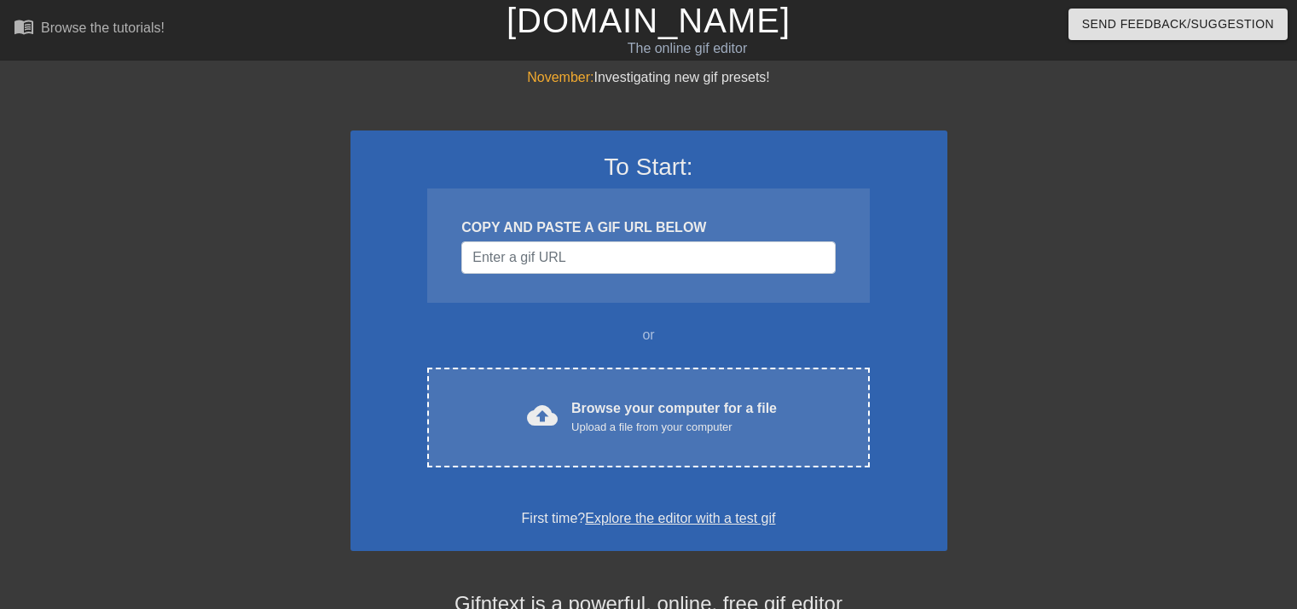  What do you see at coordinates (89, 29) in the screenshot?
I see `a: Browse the tutorials!` at bounding box center [89, 29].